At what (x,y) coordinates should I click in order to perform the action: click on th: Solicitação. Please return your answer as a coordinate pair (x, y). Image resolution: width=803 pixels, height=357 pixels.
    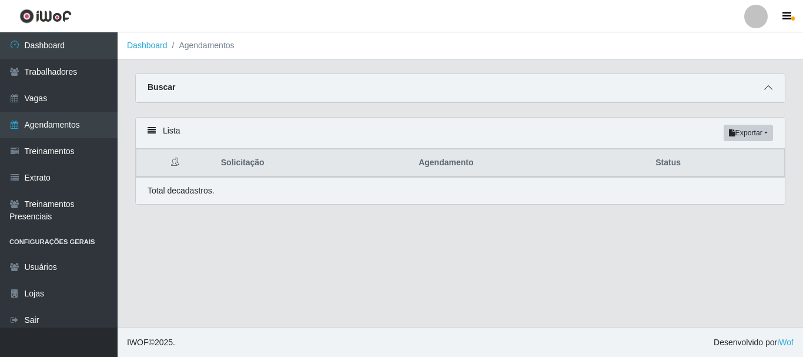
    Looking at the image, I should click on (313, 163).